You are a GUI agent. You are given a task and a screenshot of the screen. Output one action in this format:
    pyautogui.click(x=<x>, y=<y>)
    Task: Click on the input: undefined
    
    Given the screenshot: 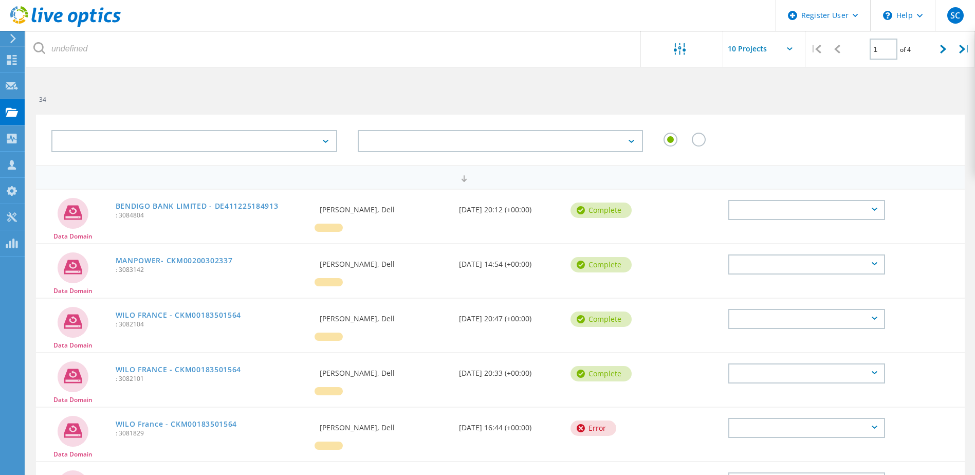 What is the action you would take?
    pyautogui.click(x=334, y=49)
    